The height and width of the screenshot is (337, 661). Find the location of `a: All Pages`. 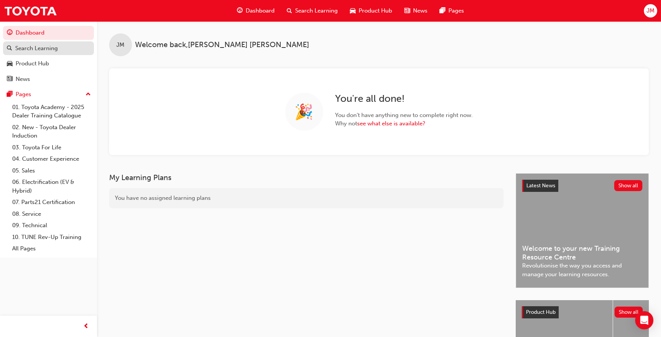

a: All Pages is located at coordinates (51, 249).